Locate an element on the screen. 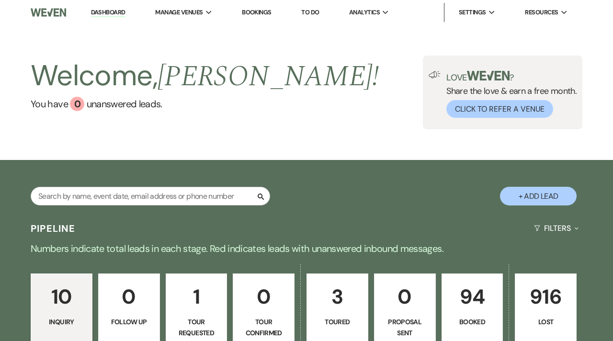  p: 1 is located at coordinates (196, 297).